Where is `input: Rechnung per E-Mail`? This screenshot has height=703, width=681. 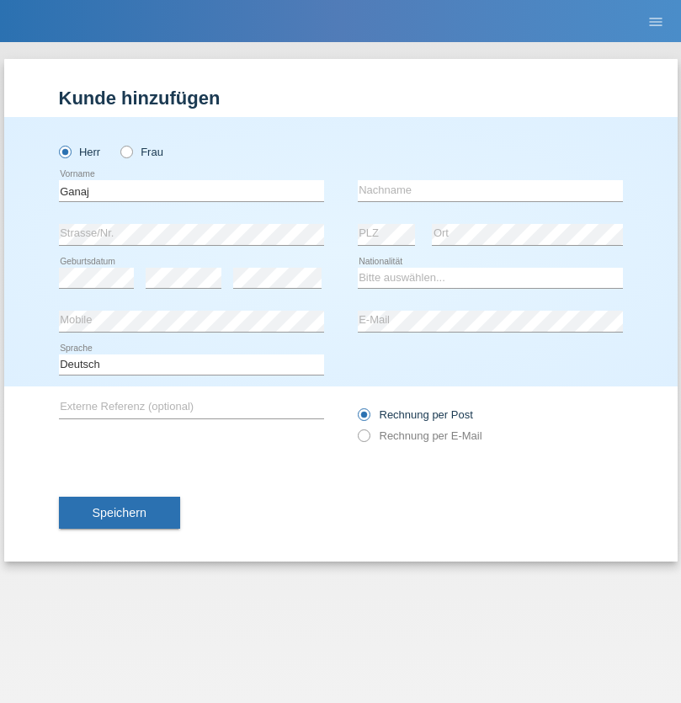 input: Rechnung per E-Mail is located at coordinates (363, 439).